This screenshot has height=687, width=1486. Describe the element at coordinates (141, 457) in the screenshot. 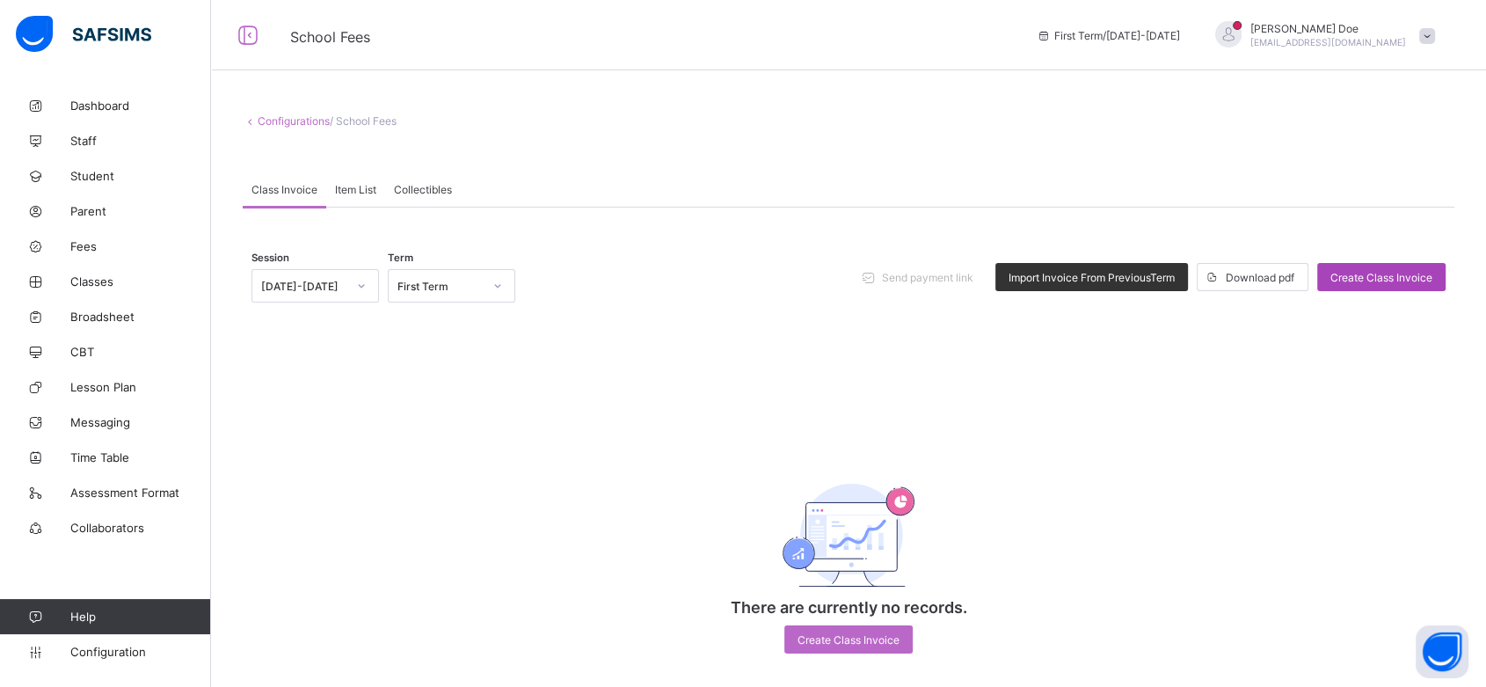

I see `span: Time Table` at that location.